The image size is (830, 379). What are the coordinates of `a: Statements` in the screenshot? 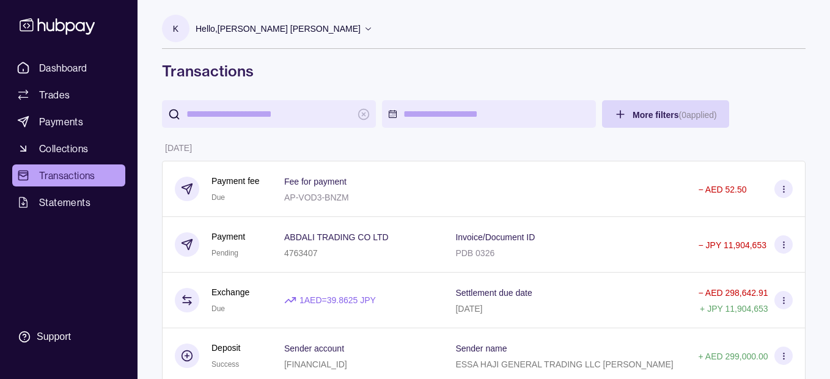 It's located at (68, 202).